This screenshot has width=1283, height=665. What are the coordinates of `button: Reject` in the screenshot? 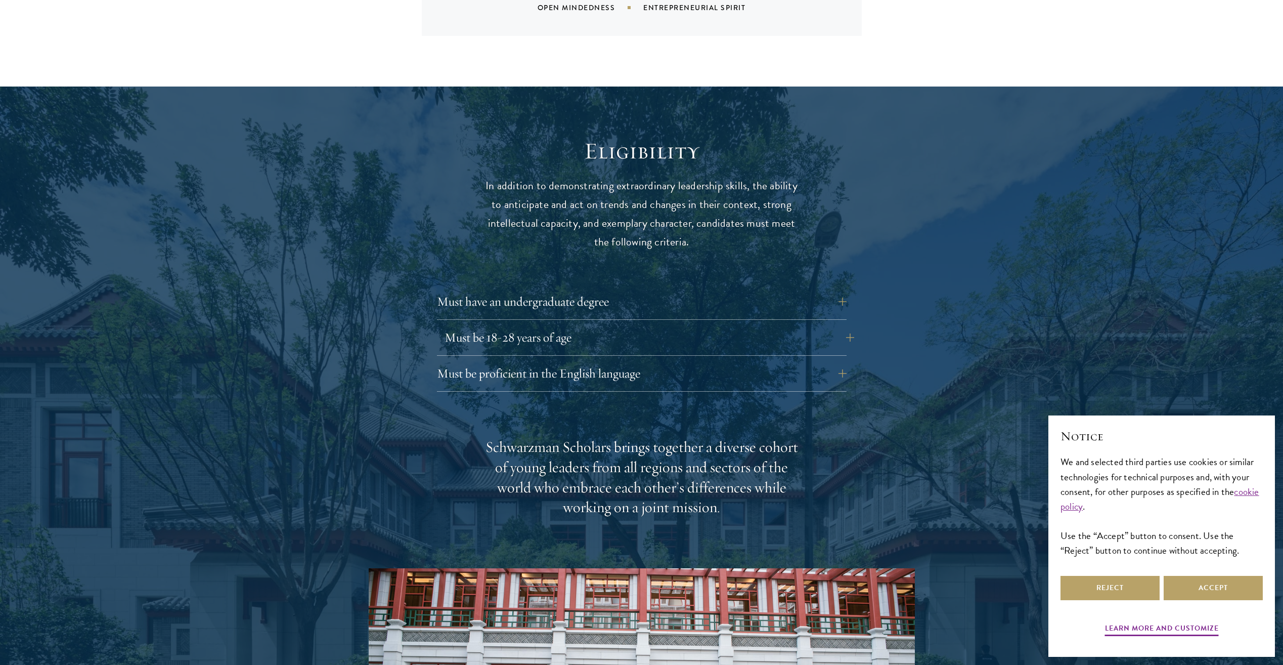 It's located at (1110, 588).